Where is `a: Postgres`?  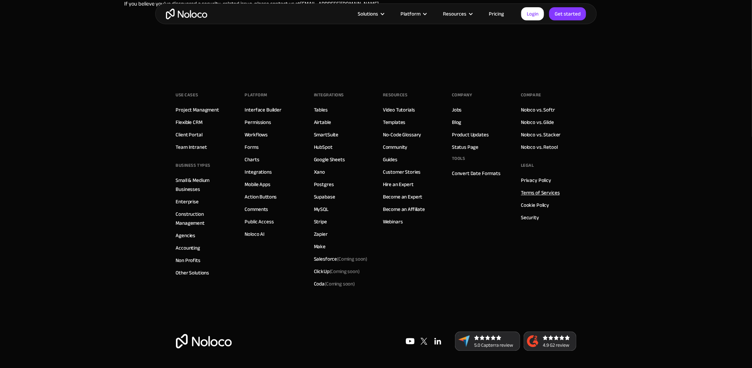
a: Postgres is located at coordinates (324, 184).